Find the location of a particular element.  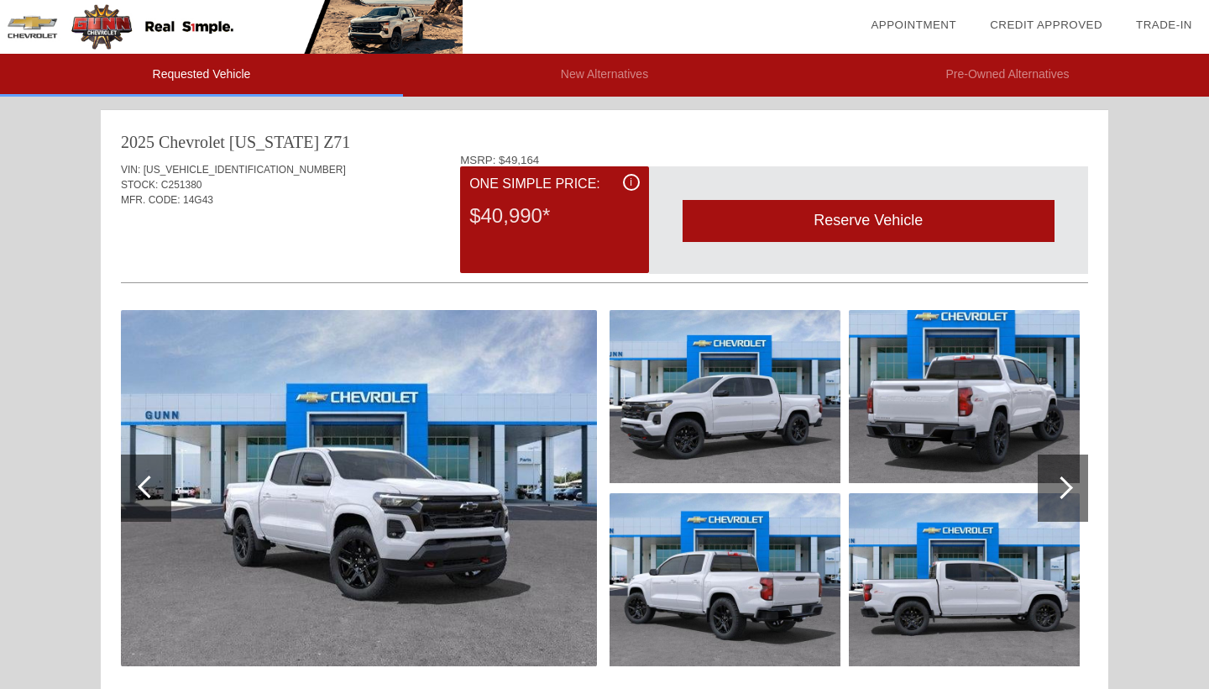

li: New Alternatives is located at coordinates (605, 75).